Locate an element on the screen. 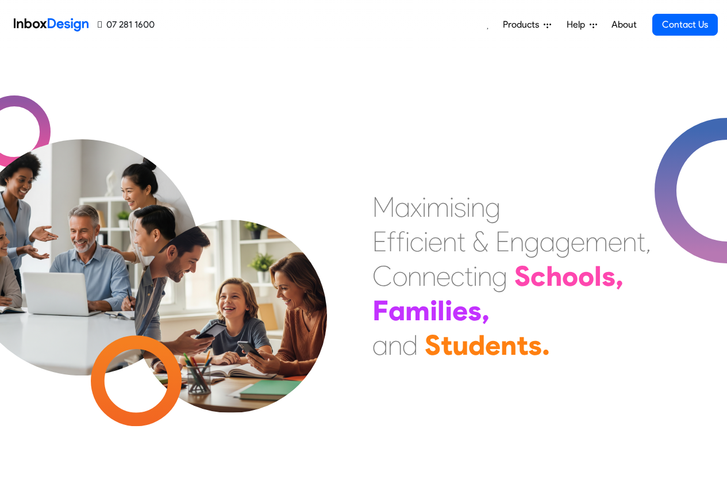  a: Help is located at coordinates (581, 25).